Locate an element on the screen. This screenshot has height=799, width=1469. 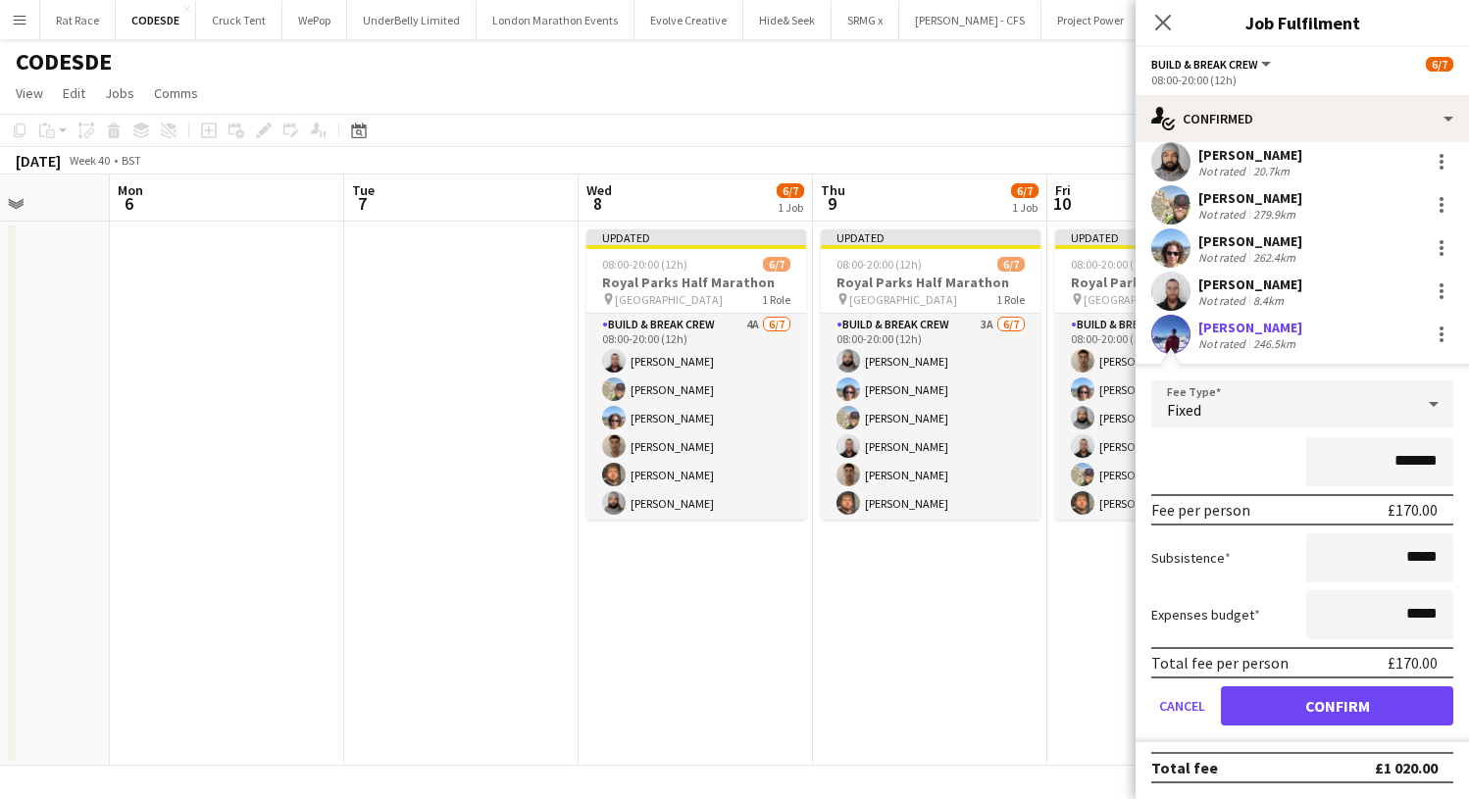
span: Build & Break Crew is located at coordinates (1204, 64).